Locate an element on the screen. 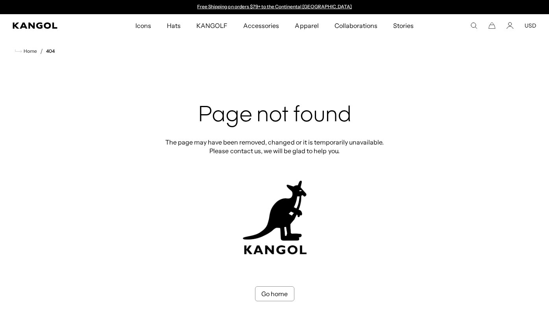  img: kangol-404-logo.jpg is located at coordinates (275, 217).